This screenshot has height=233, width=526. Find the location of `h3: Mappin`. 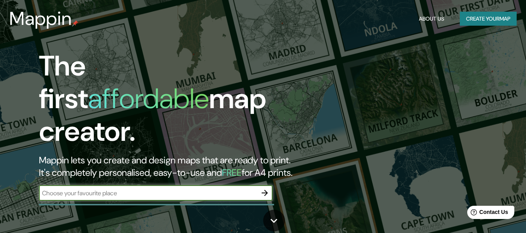

h3: Mappin is located at coordinates (40, 19).